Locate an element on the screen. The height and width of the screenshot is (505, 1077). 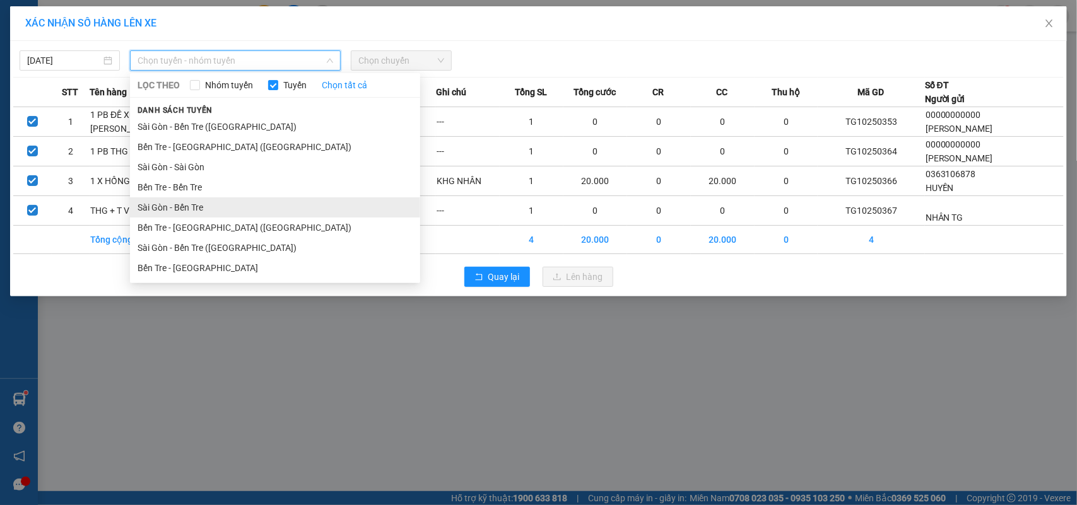
span: Tổng SL is located at coordinates (530, 92).